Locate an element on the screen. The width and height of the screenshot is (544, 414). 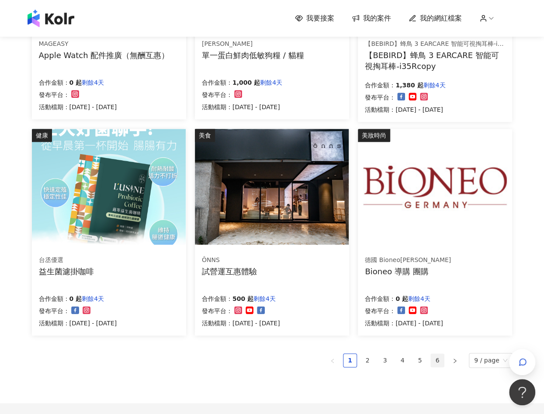
a: 1 is located at coordinates (350, 360).